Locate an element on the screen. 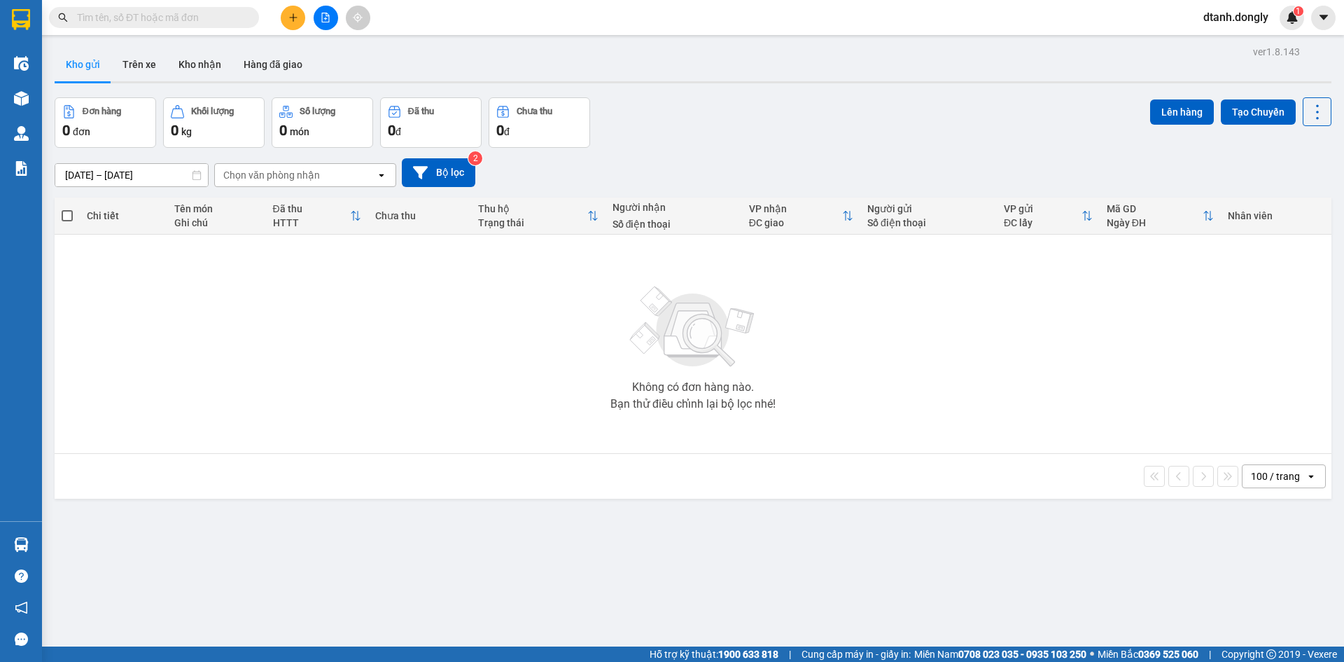  img: svg+xml;base64,PHN2ZyBjbGFzcz0ibGlzdC1wbHVnX19zdmciIHhtbG5zPSJodHRwOi8vd3d3LnczLm9yZy8yMDAwL3N2Zy... is located at coordinates (693, 327).